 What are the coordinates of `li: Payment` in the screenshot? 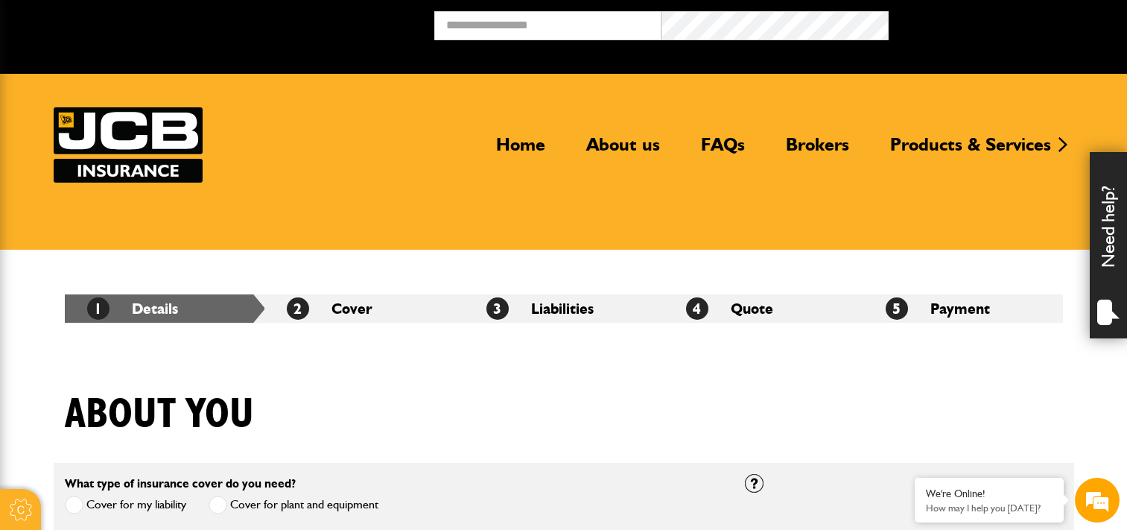 It's located at (963, 308).